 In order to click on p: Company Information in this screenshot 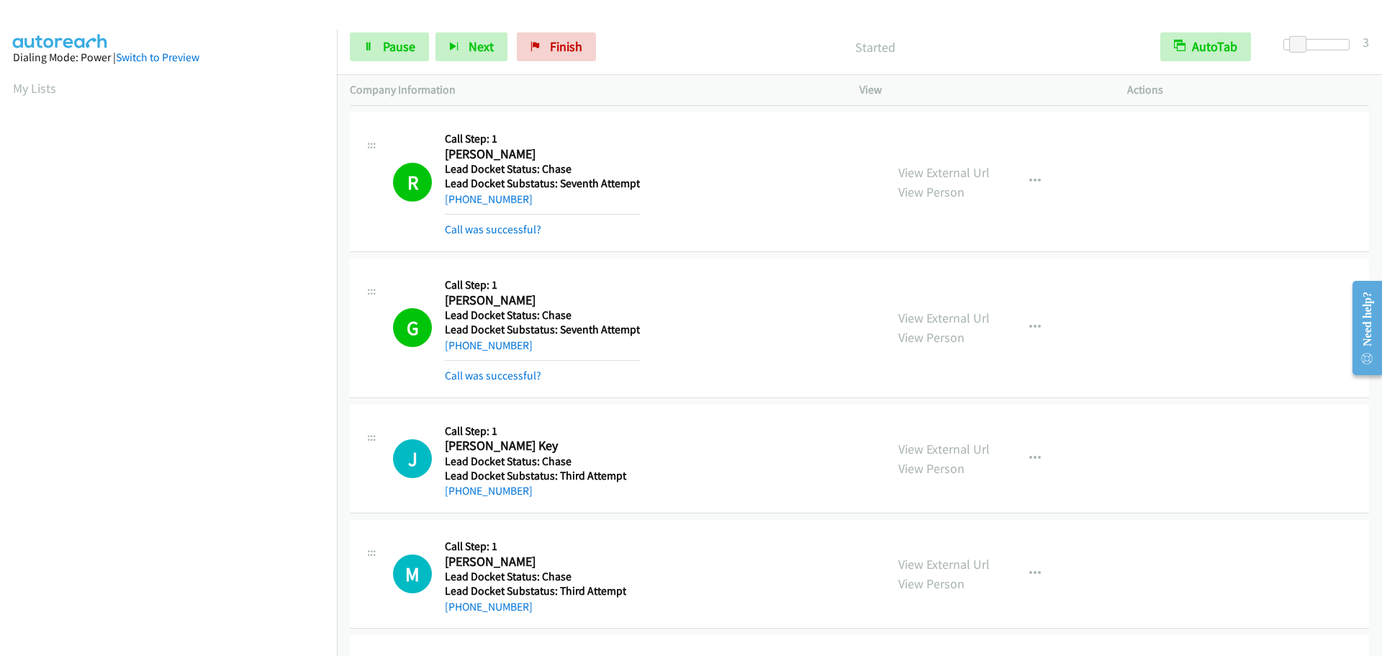, I will do `click(592, 90)`.